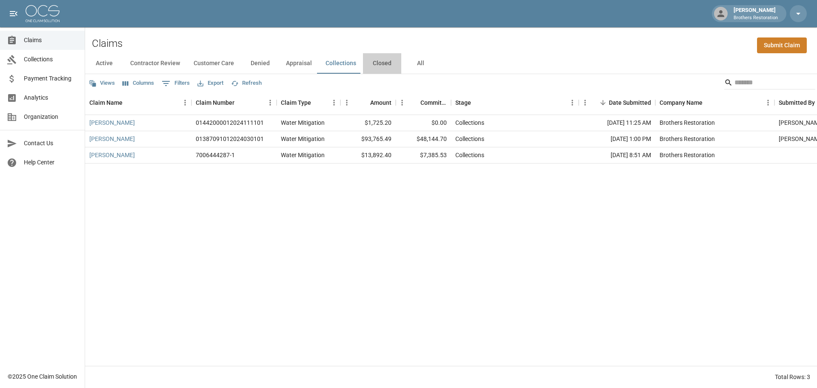 This screenshot has height=388, width=817. Describe the element at coordinates (51, 162) in the screenshot. I see `span: Help Center` at that location.